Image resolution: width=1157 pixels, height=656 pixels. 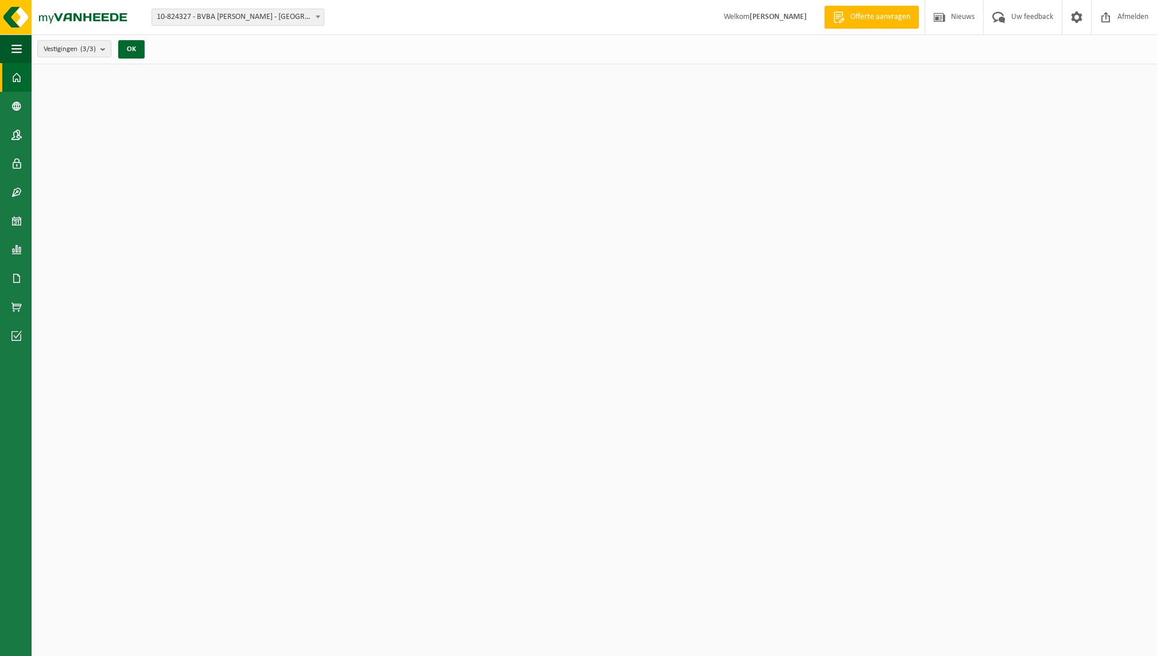 I want to click on span: 10-824327 - BVBA ROCHEFORD - ROESELARE, so click(x=238, y=17).